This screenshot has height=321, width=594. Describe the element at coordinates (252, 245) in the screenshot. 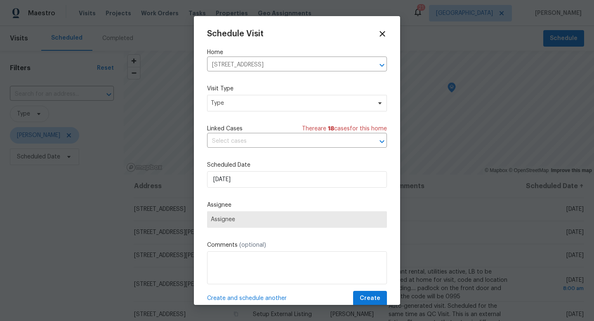

I see `span: (optional)` at that location.